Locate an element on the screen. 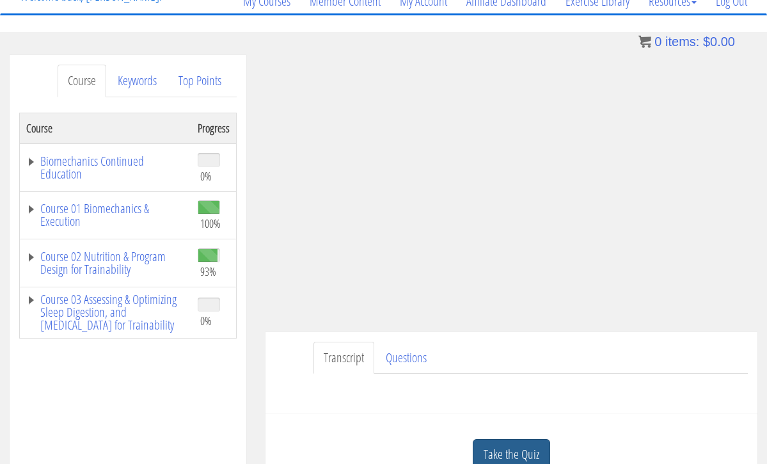  a: Questions is located at coordinates (406, 358).